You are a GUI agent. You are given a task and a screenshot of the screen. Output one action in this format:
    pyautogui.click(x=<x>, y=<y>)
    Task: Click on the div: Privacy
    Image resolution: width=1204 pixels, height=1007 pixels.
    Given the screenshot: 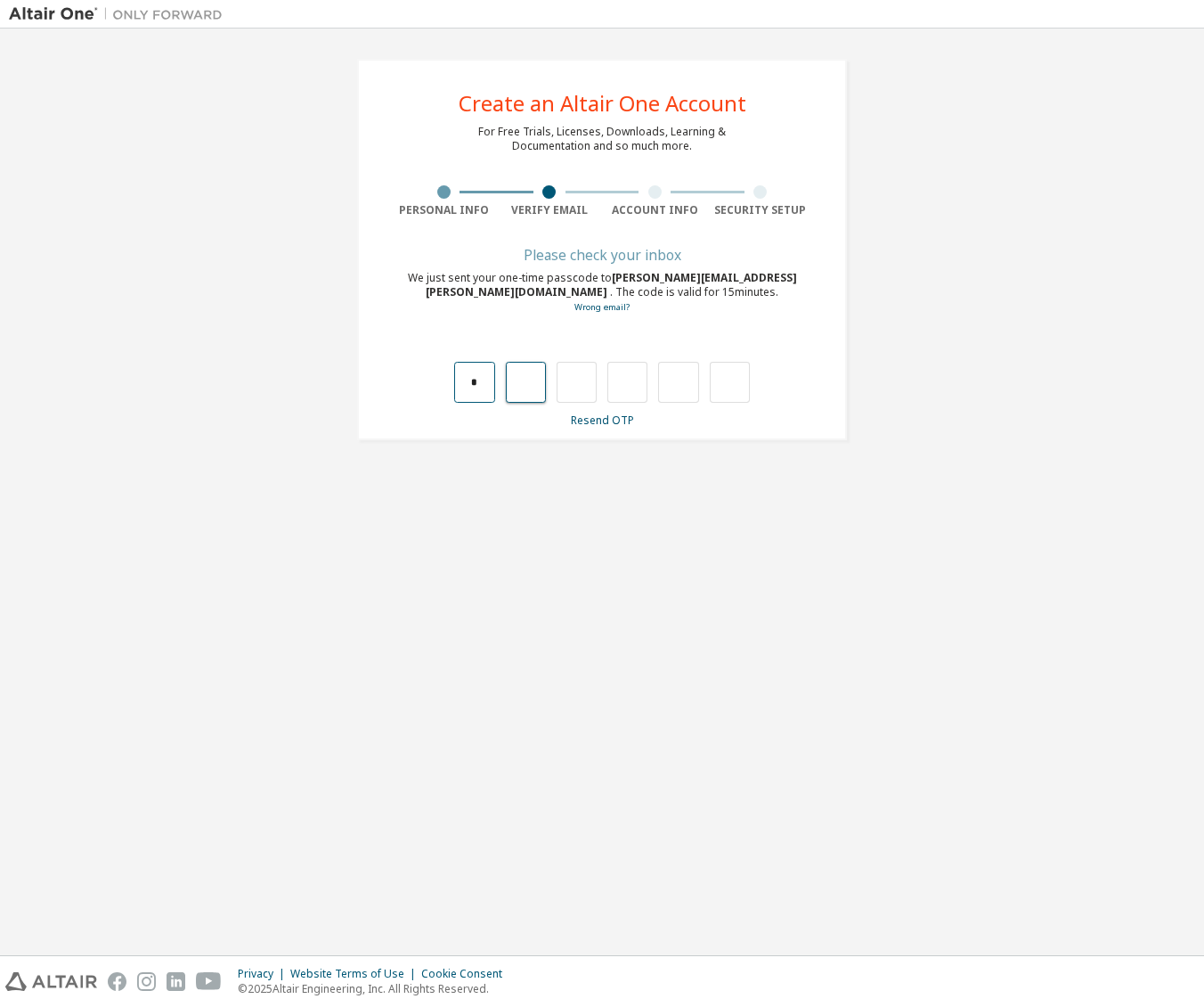 What is the action you would take?
    pyautogui.click(x=263, y=974)
    